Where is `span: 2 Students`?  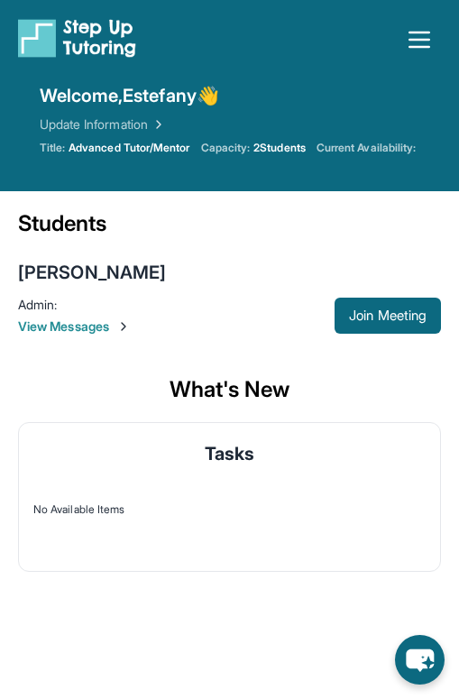
span: 2 Students is located at coordinates (280, 148).